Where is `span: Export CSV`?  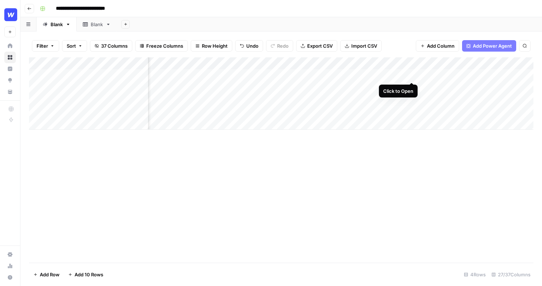
span: Export CSV is located at coordinates (320, 46).